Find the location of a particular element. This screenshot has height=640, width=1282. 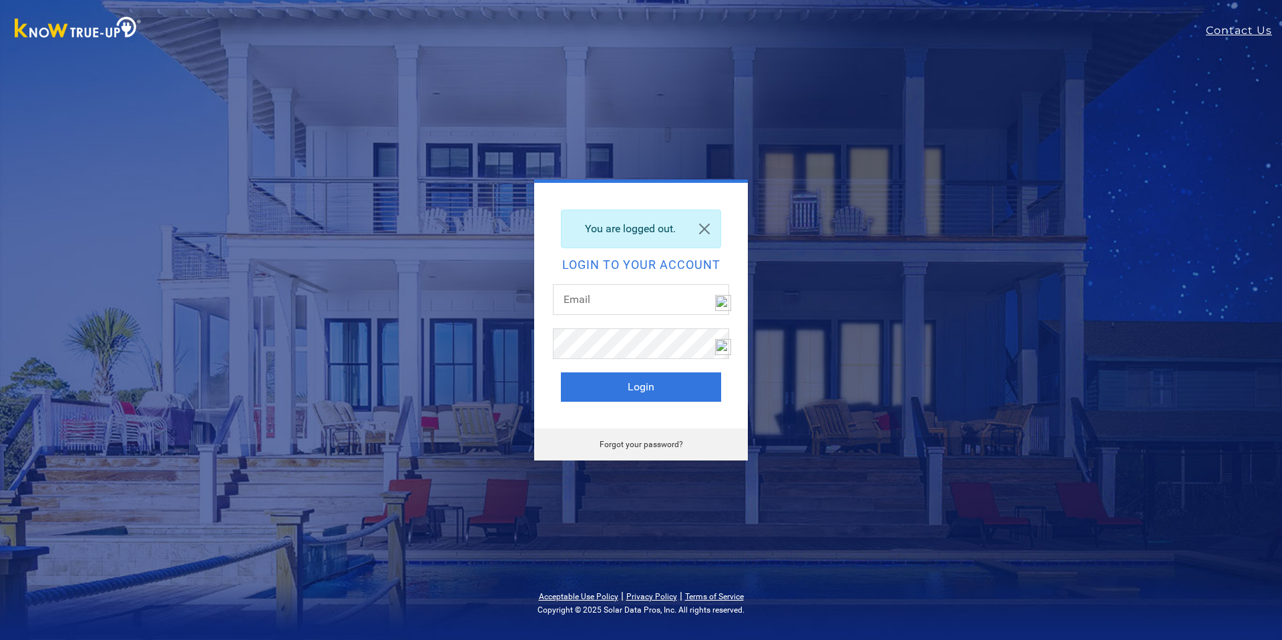

div: You are logged out. is located at coordinates (641, 229).